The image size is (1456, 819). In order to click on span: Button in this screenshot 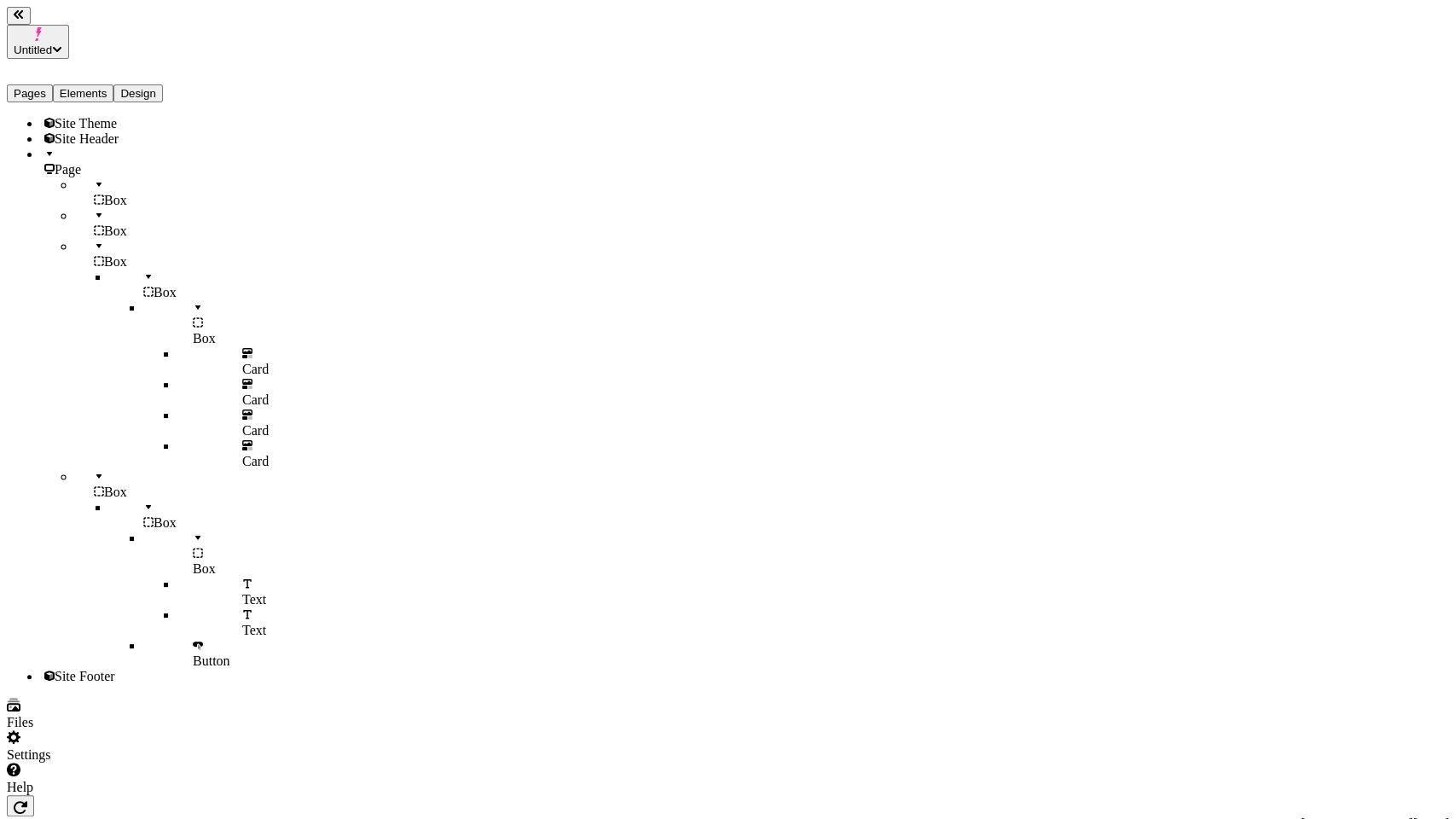, I will do `click(212, 660)`.